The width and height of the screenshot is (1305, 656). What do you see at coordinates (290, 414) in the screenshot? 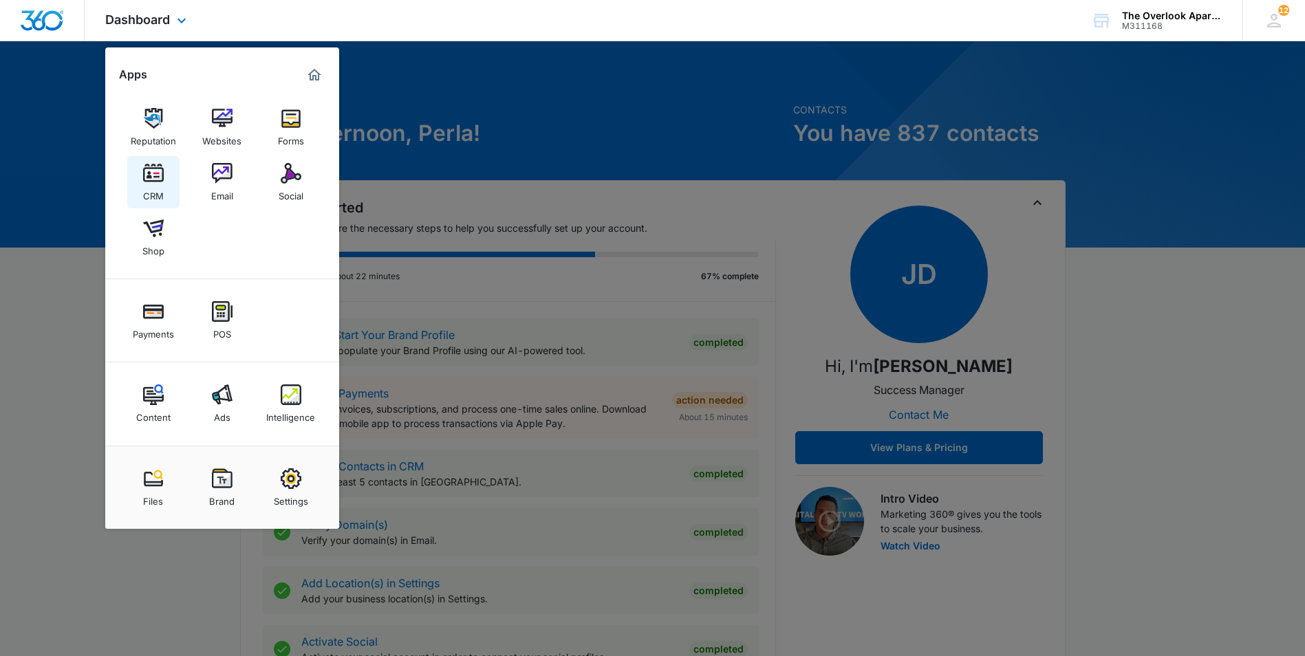
I see `div: Intelligence` at bounding box center [290, 414].